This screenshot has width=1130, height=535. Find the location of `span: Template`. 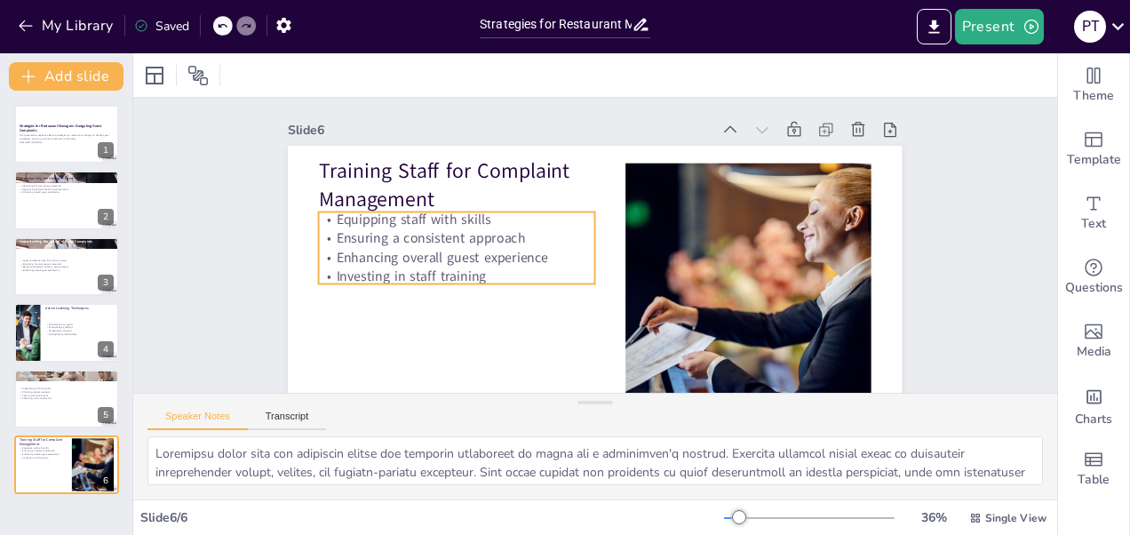

span: Template is located at coordinates (1094, 160).